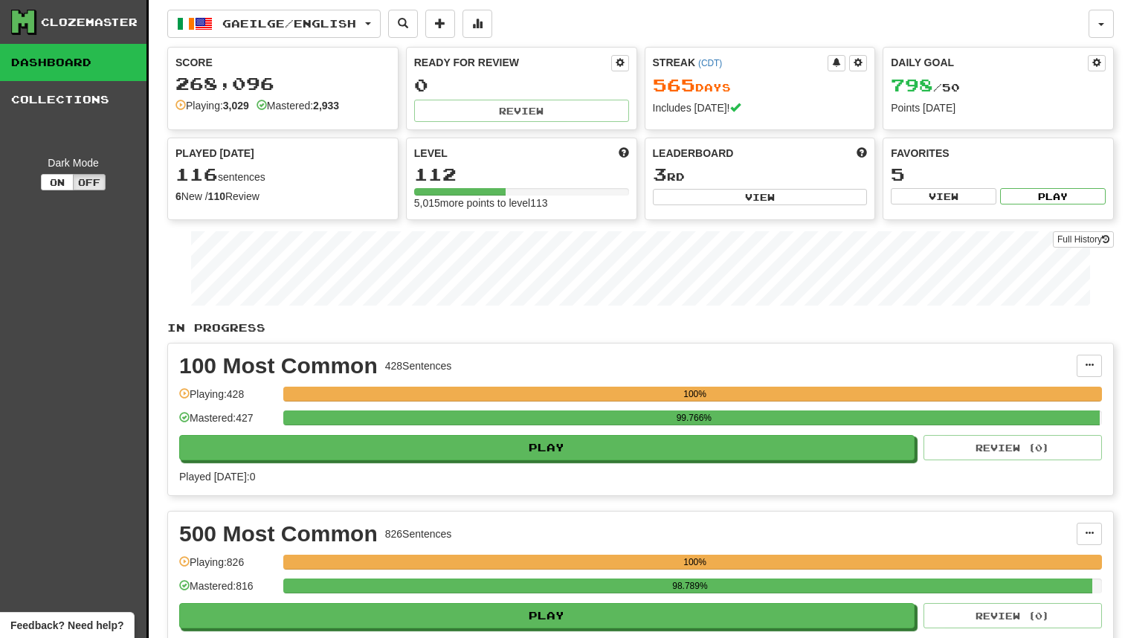 Image resolution: width=1125 pixels, height=638 pixels. What do you see at coordinates (521, 111) in the screenshot?
I see `button: Review` at bounding box center [521, 111].